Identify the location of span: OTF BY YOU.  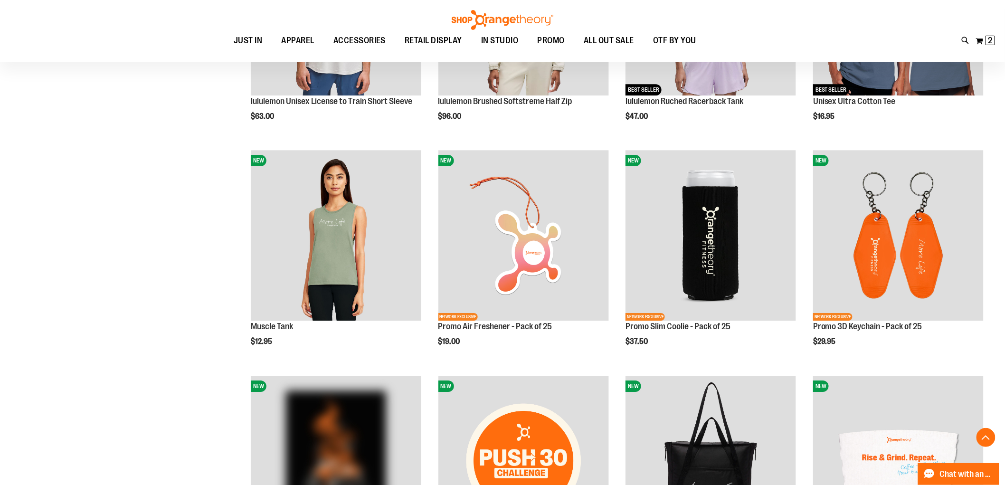
(674, 40).